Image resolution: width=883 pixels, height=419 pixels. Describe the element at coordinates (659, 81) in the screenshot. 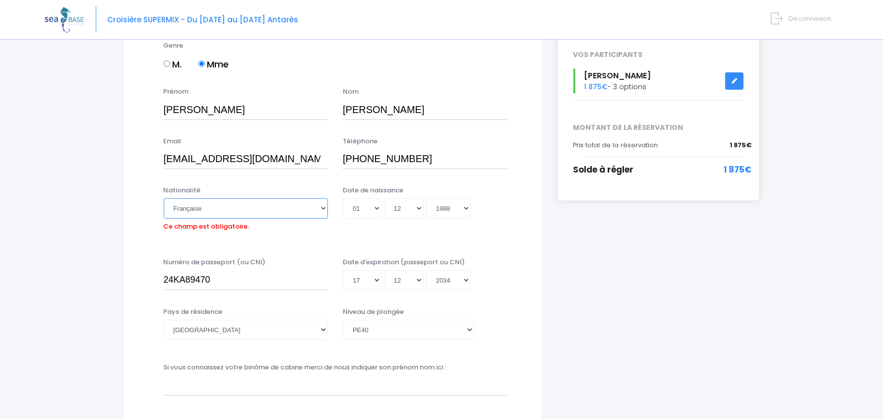

I see `div: - 3 options` at that location.